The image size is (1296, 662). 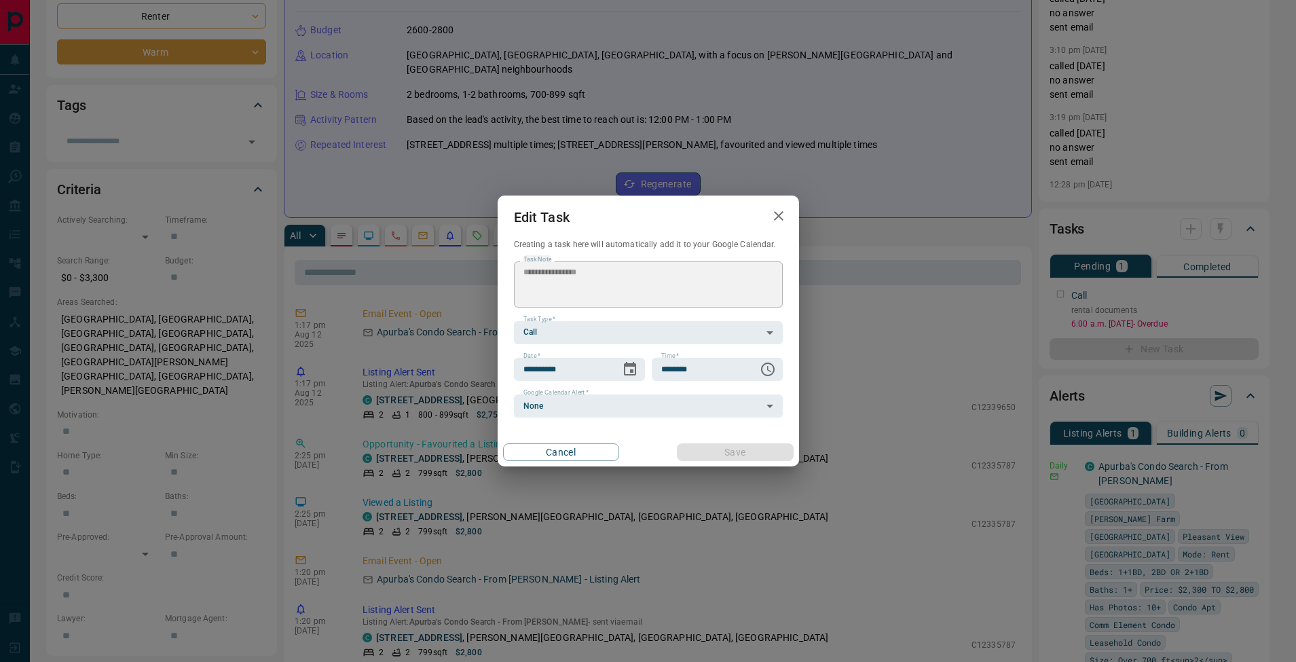 What do you see at coordinates (649, 244) in the screenshot?
I see `p: Creating a task here will automatically add it to your Google Calendar.` at bounding box center [649, 244].